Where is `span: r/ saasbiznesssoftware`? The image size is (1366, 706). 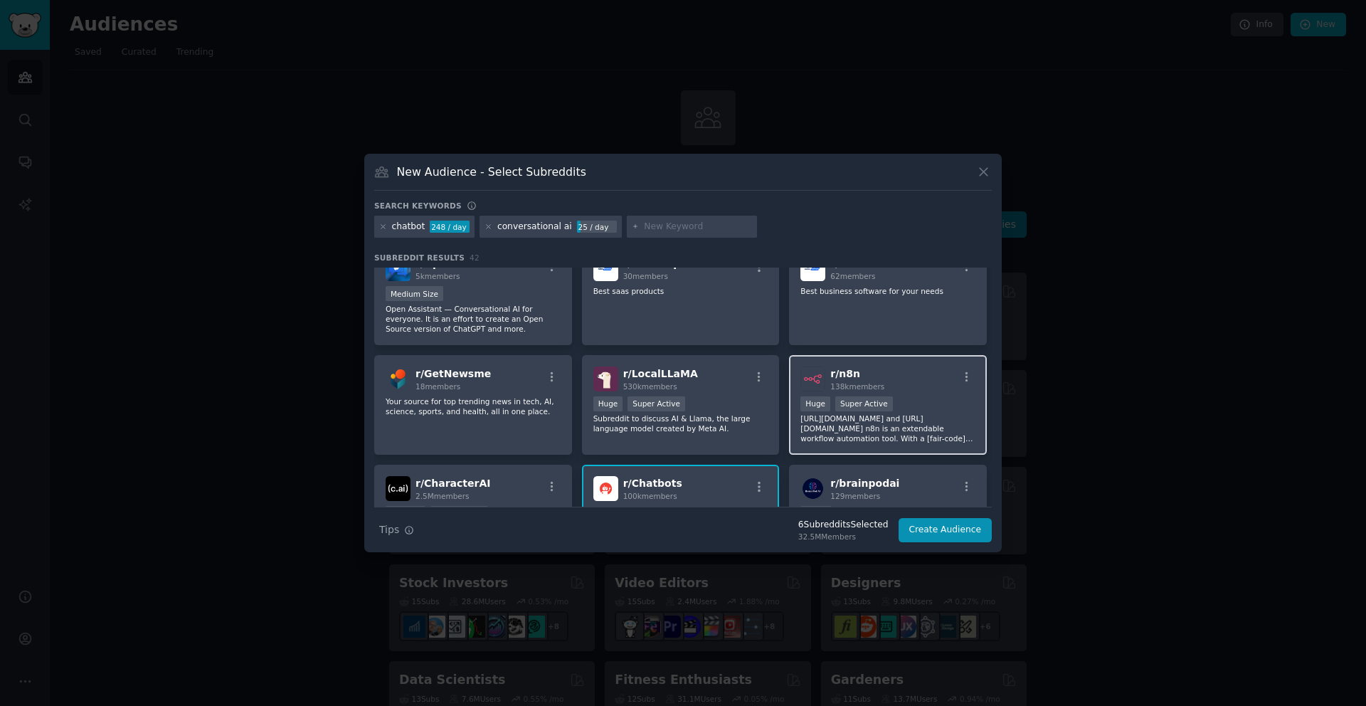
span: r/ saasbiznesssoftware is located at coordinates (893, 263).